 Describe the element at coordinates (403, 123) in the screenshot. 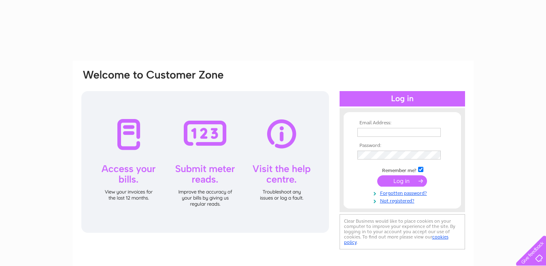

I see `th: Email Address:` at that location.